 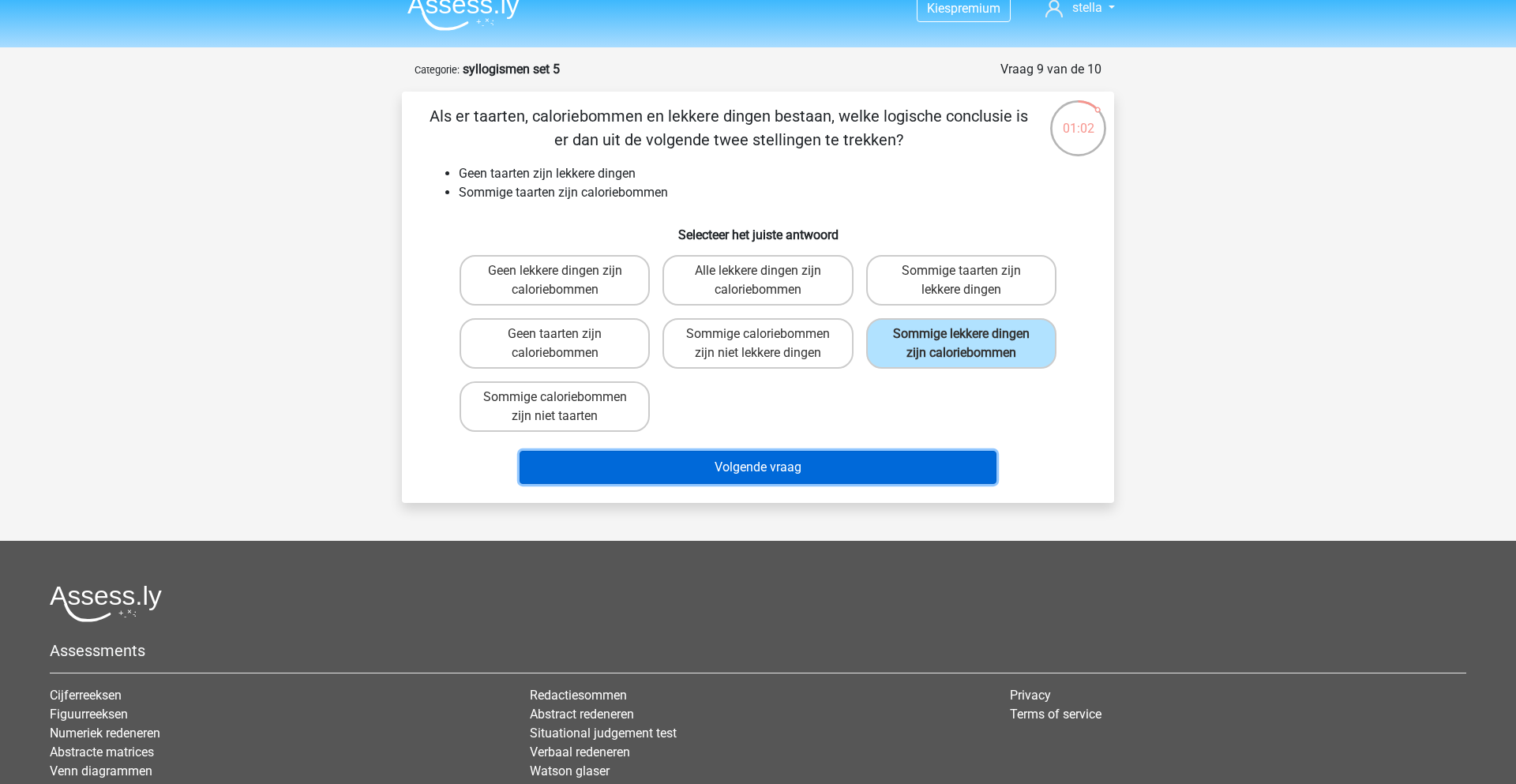 What do you see at coordinates (570, 770) in the screenshot?
I see `a: Watson glaser` at bounding box center [570, 770].